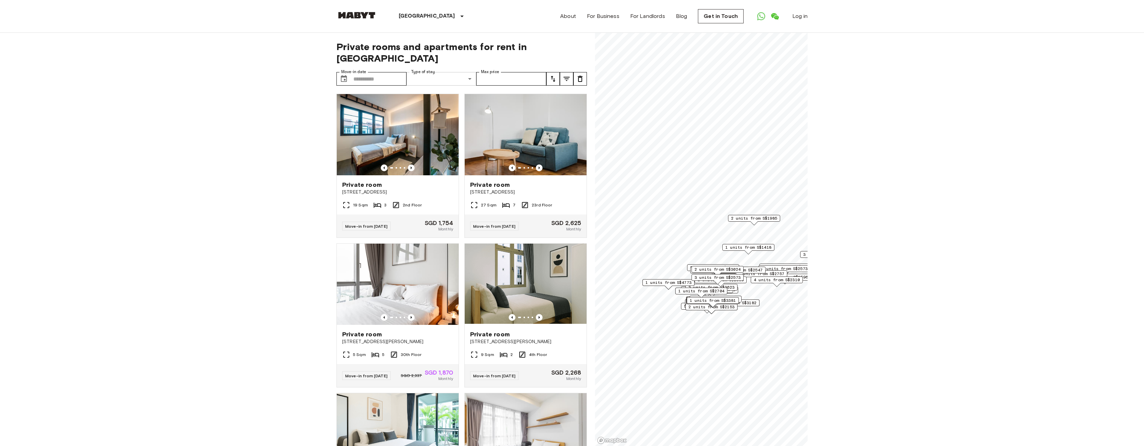 The image size is (1144, 446). I want to click on label: Move-in date, so click(354, 72).